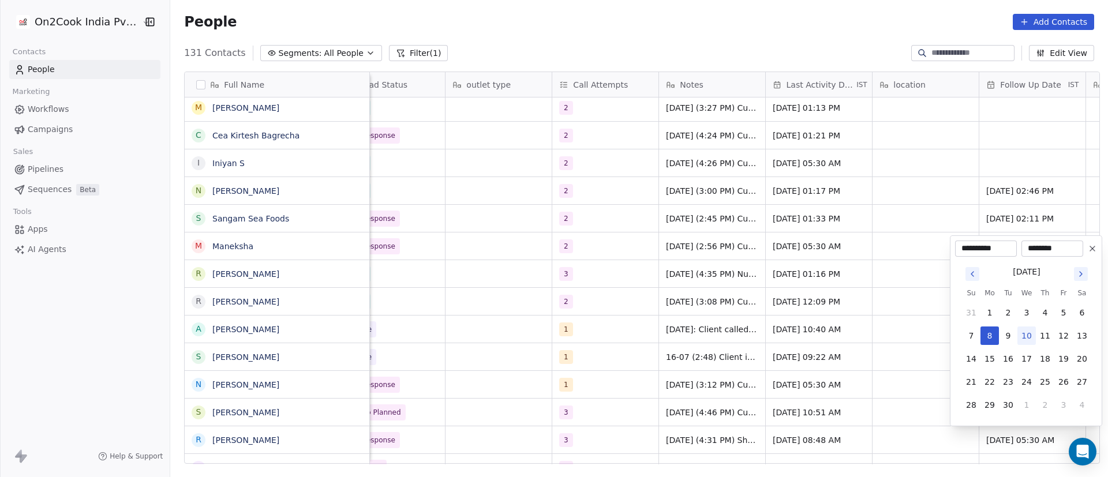 The width and height of the screenshot is (1108, 477). What do you see at coordinates (972, 313) in the screenshot?
I see `button: 31` at bounding box center [972, 313].